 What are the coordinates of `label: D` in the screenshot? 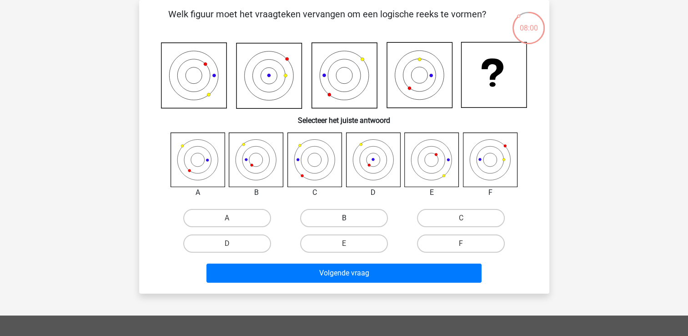 It's located at (227, 243).